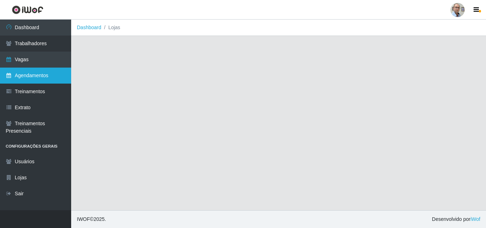 This screenshot has height=228, width=486. Describe the element at coordinates (91, 219) in the screenshot. I see `span: © 2025 .` at that location.